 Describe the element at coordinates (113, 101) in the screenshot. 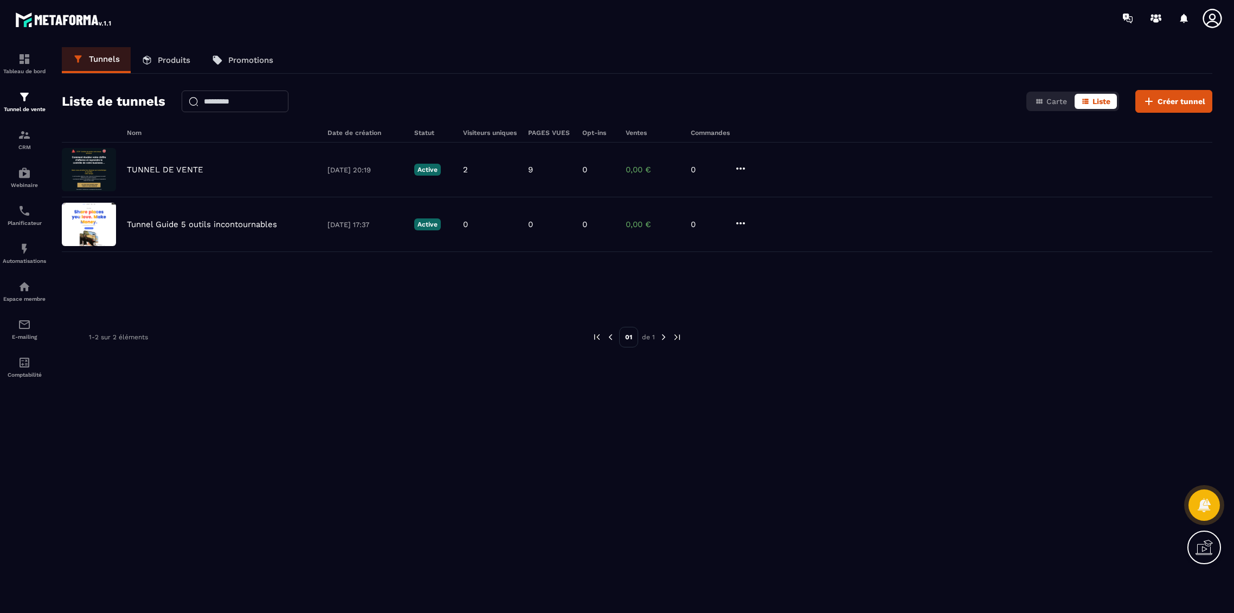

I see `h2: Liste de tunnels` at that location.